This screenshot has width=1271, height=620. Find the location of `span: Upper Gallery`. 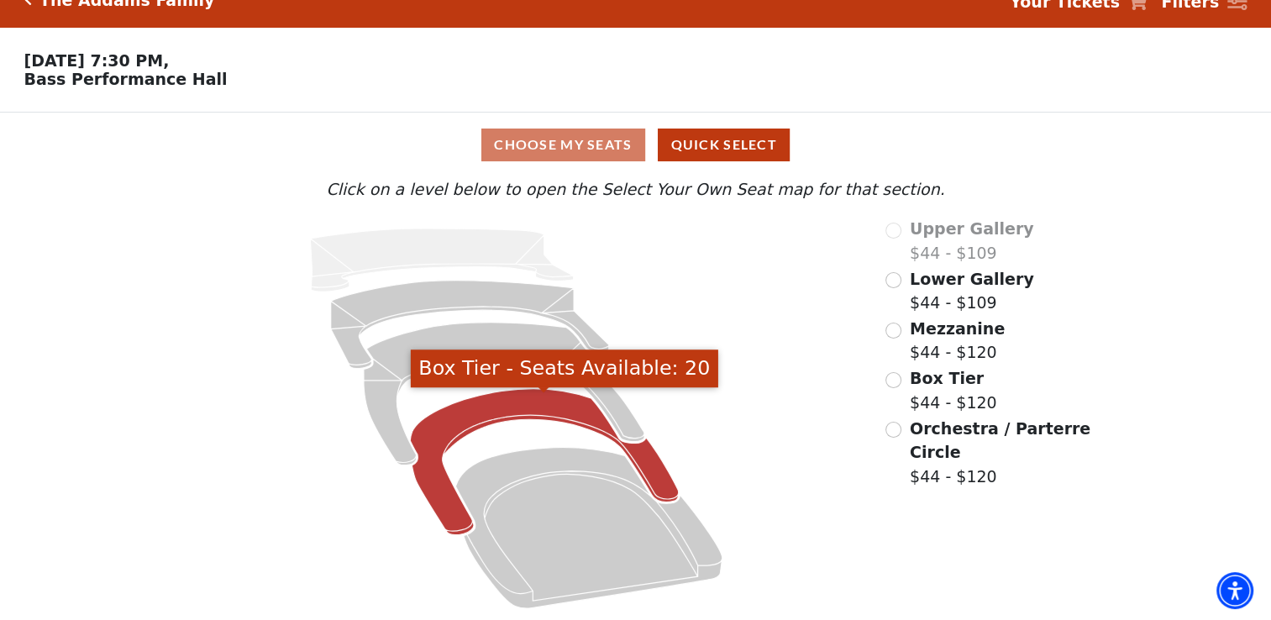

span: Upper Gallery is located at coordinates (972, 229).